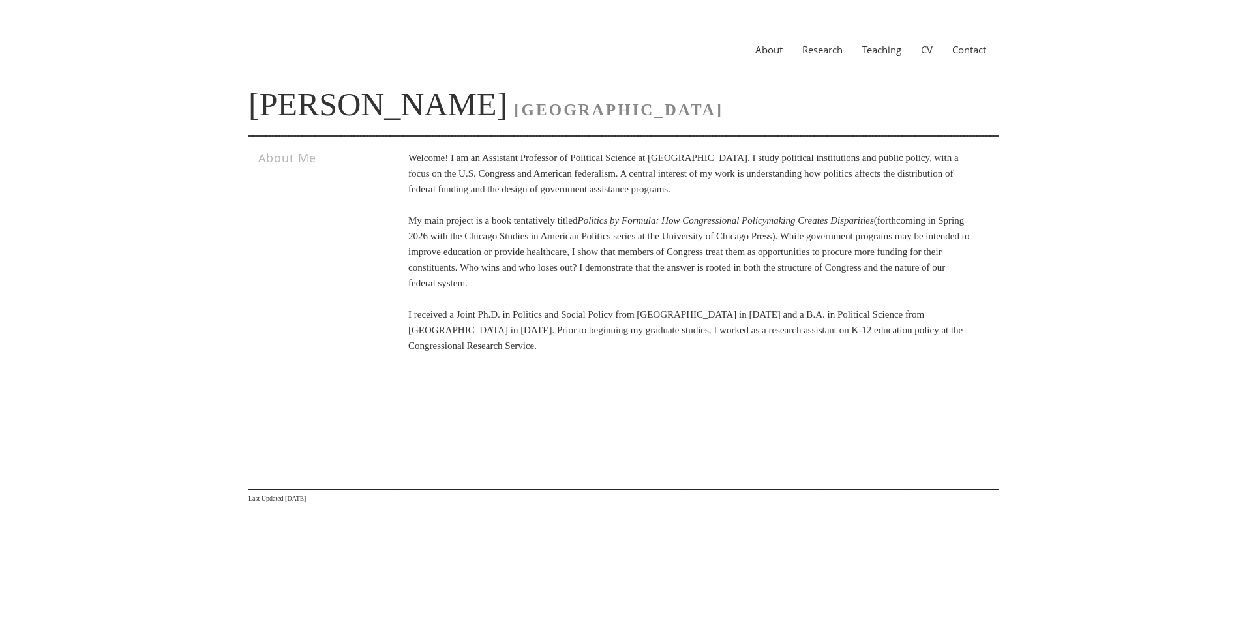  What do you see at coordinates (927, 50) in the screenshot?
I see `a: CV` at bounding box center [927, 50].